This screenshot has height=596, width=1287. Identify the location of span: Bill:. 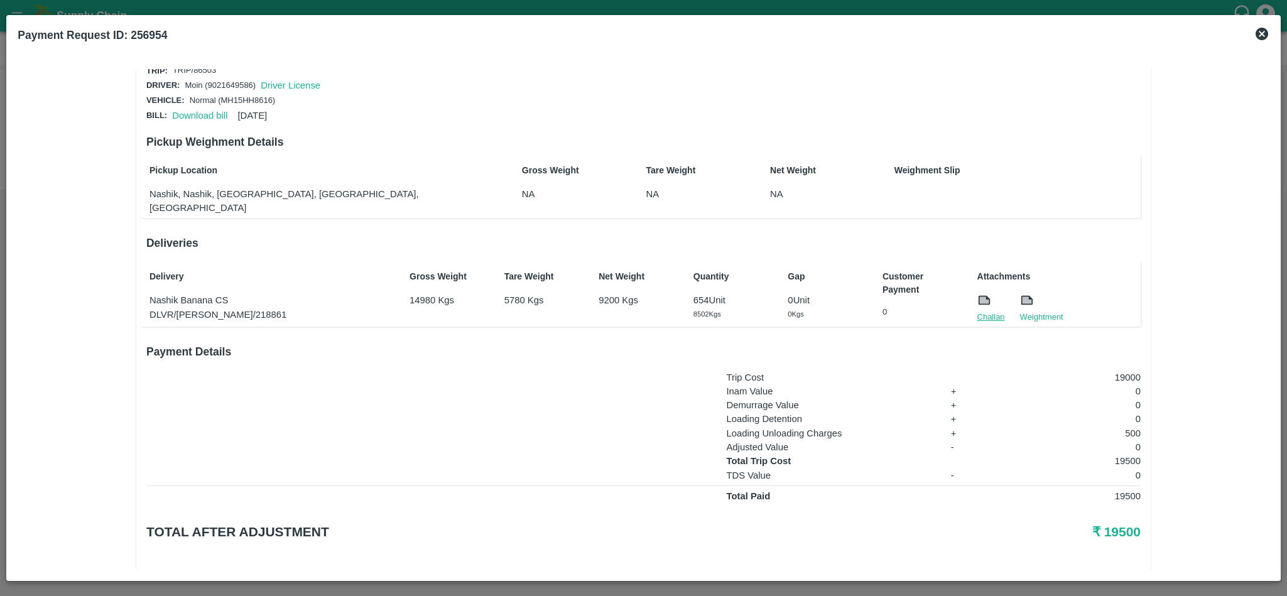
(156, 115).